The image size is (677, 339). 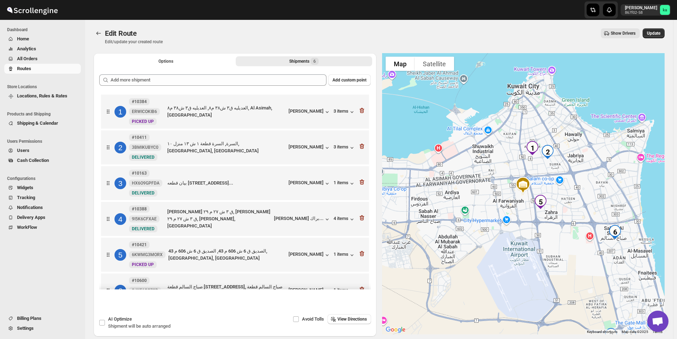 What do you see at coordinates (139, 209) in the screenshot?
I see `b: #10388` at bounding box center [139, 209].